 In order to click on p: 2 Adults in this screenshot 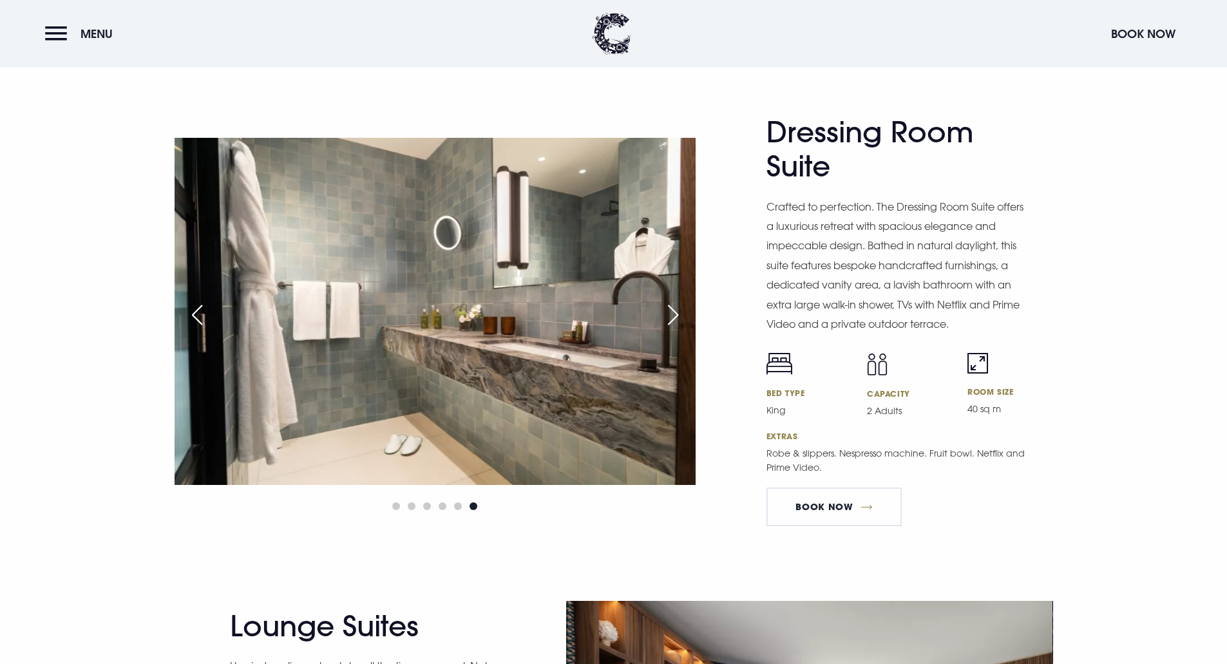, I will do `click(910, 411)`.